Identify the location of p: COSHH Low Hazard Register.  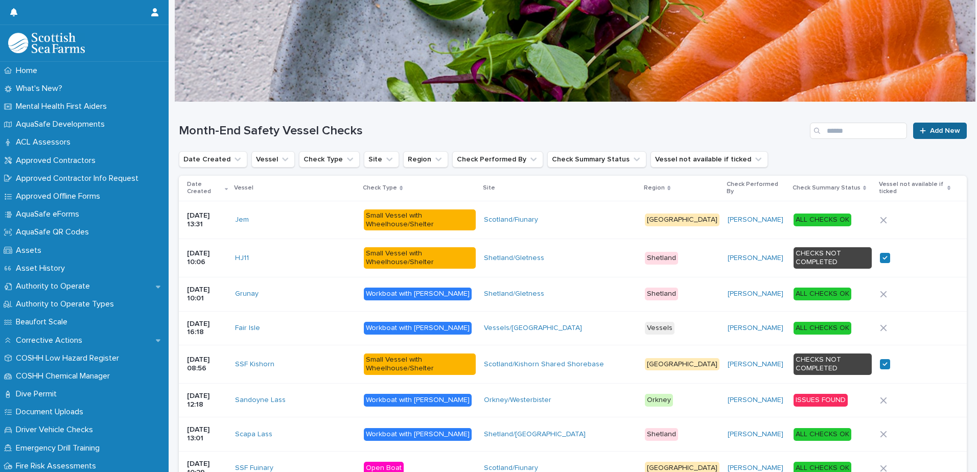
(69, 358).